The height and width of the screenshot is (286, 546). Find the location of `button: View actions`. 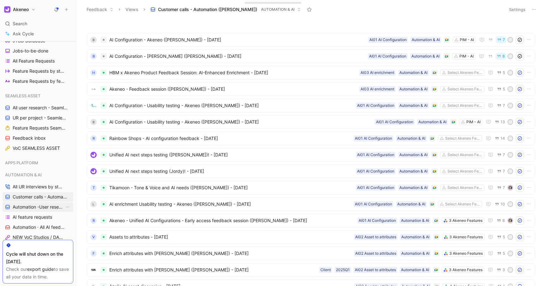

button: View actions is located at coordinates (68, 207).